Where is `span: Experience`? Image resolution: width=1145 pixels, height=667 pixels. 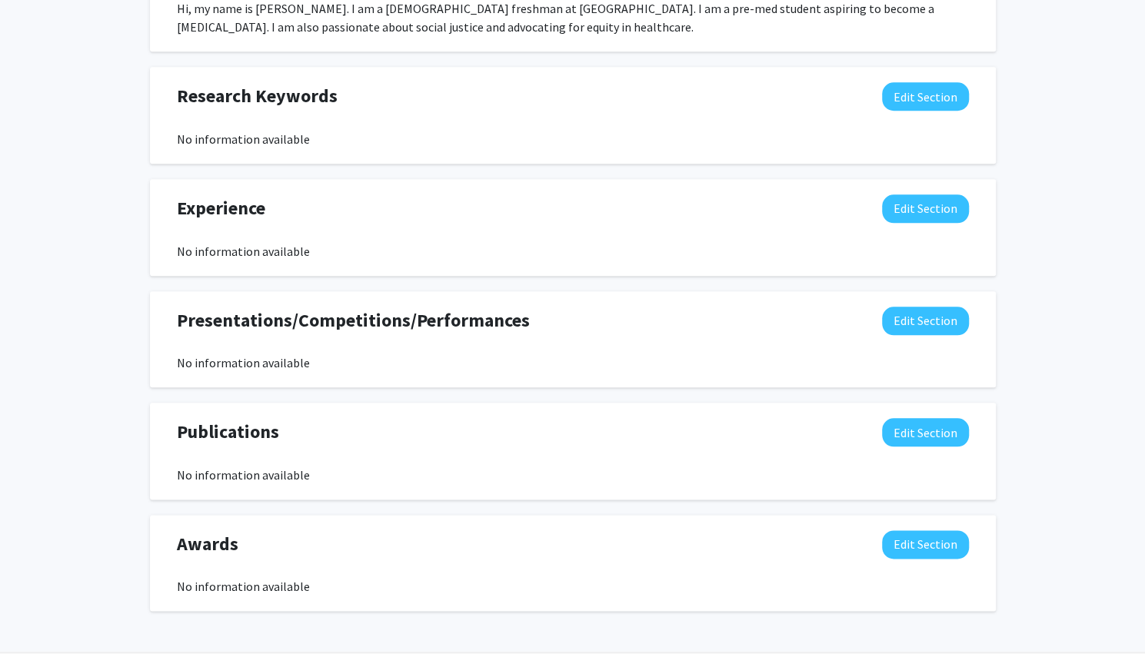 span: Experience is located at coordinates (221, 208).